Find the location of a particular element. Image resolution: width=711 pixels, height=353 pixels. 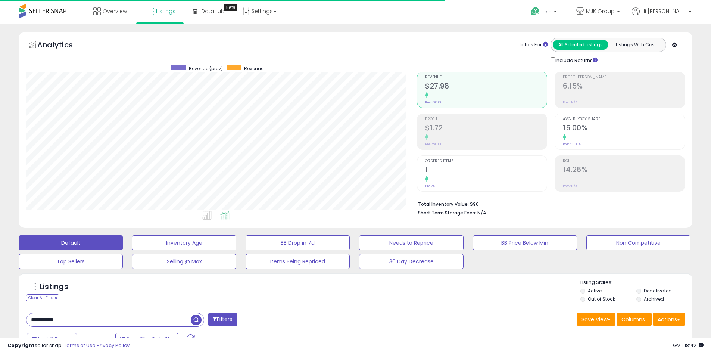

a: Terms of Use is located at coordinates (80, 345).